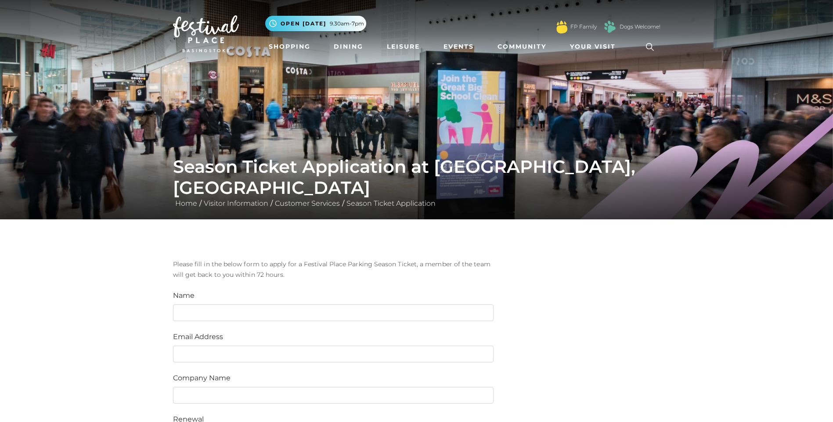 The height and width of the screenshot is (422, 833). What do you see at coordinates (202, 378) in the screenshot?
I see `label: Company Name` at bounding box center [202, 378].